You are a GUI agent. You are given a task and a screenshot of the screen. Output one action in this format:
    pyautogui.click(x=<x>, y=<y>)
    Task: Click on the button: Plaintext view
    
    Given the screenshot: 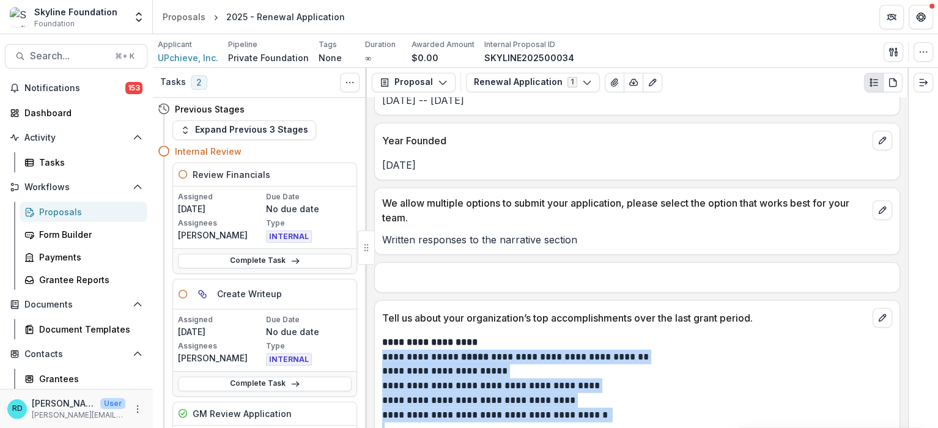 What is the action you would take?
    pyautogui.click(x=874, y=83)
    